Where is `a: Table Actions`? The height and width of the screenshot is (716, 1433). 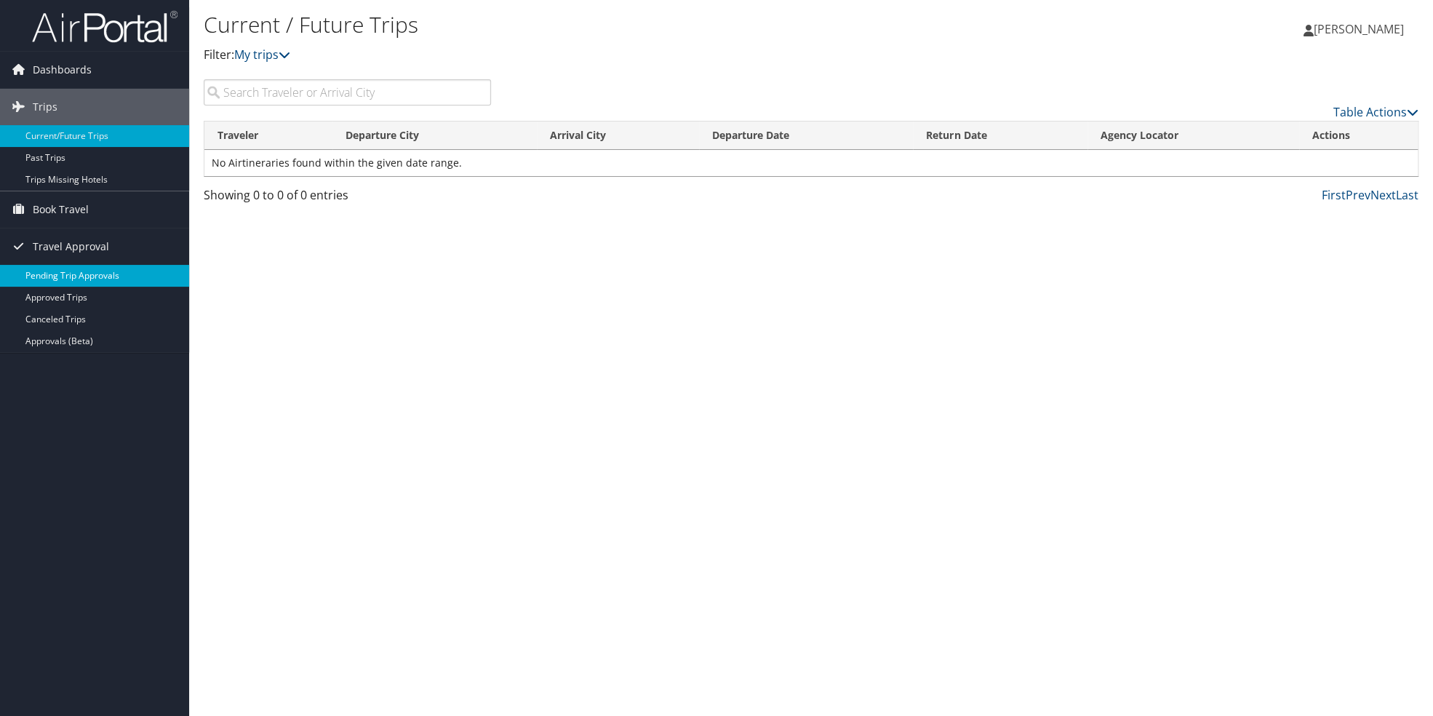 a: Table Actions is located at coordinates (1376, 112).